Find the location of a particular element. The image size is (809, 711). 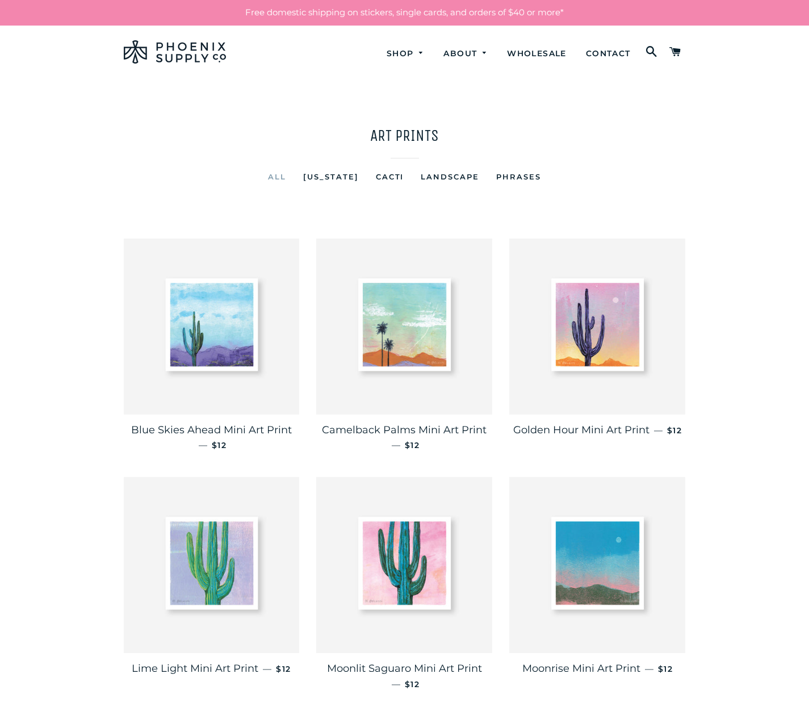

a: Phrases is located at coordinates (519, 177).